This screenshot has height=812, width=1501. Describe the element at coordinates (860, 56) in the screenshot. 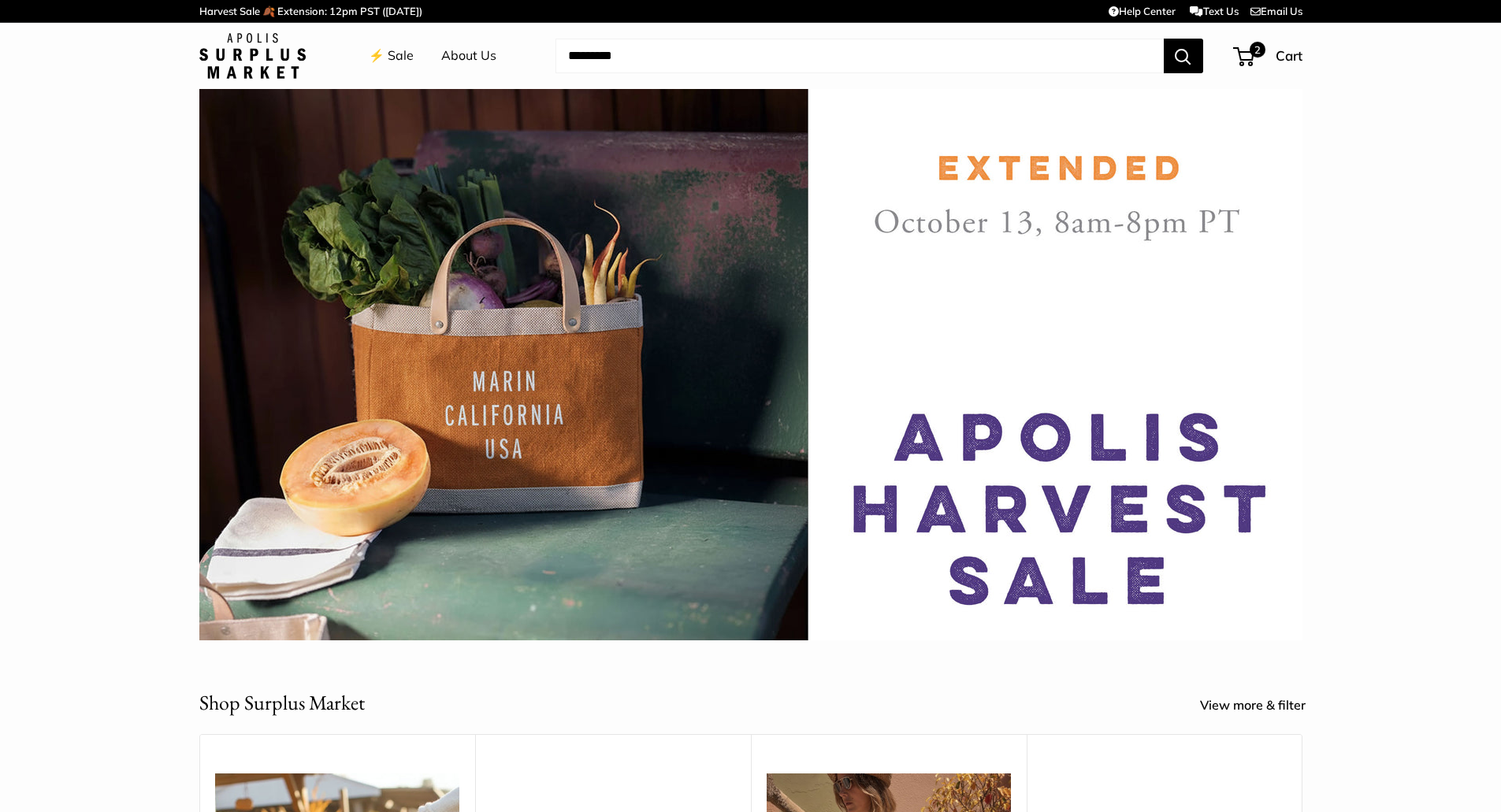

I see `input: Search...` at that location.